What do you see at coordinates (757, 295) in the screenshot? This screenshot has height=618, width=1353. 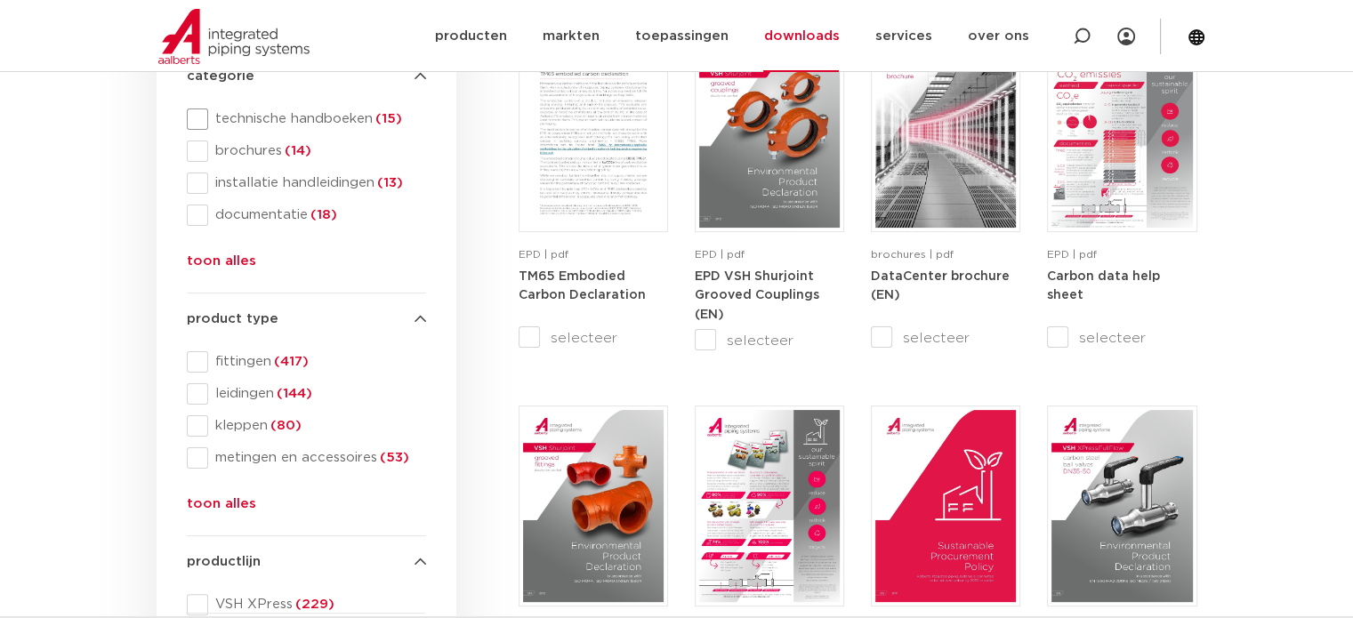 I see `strong: EPD VSH Shurjoint Grooved Couplings (EN)` at bounding box center [757, 295].